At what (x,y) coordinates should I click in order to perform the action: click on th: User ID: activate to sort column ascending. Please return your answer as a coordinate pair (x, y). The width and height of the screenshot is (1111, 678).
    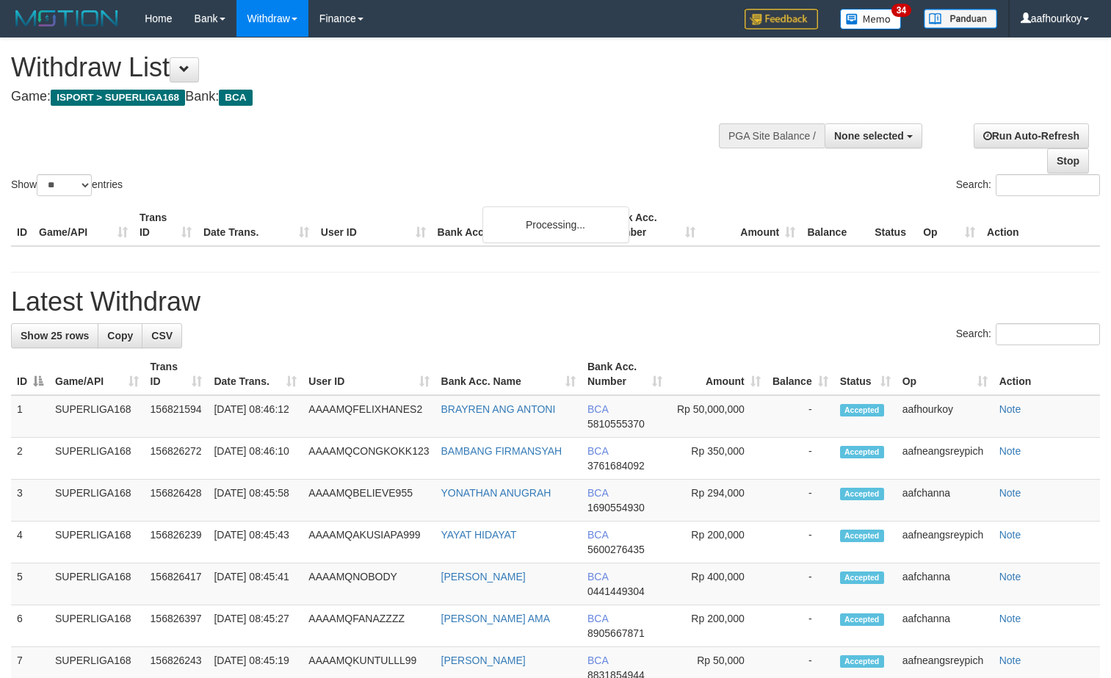
    Looking at the image, I should click on (369, 374).